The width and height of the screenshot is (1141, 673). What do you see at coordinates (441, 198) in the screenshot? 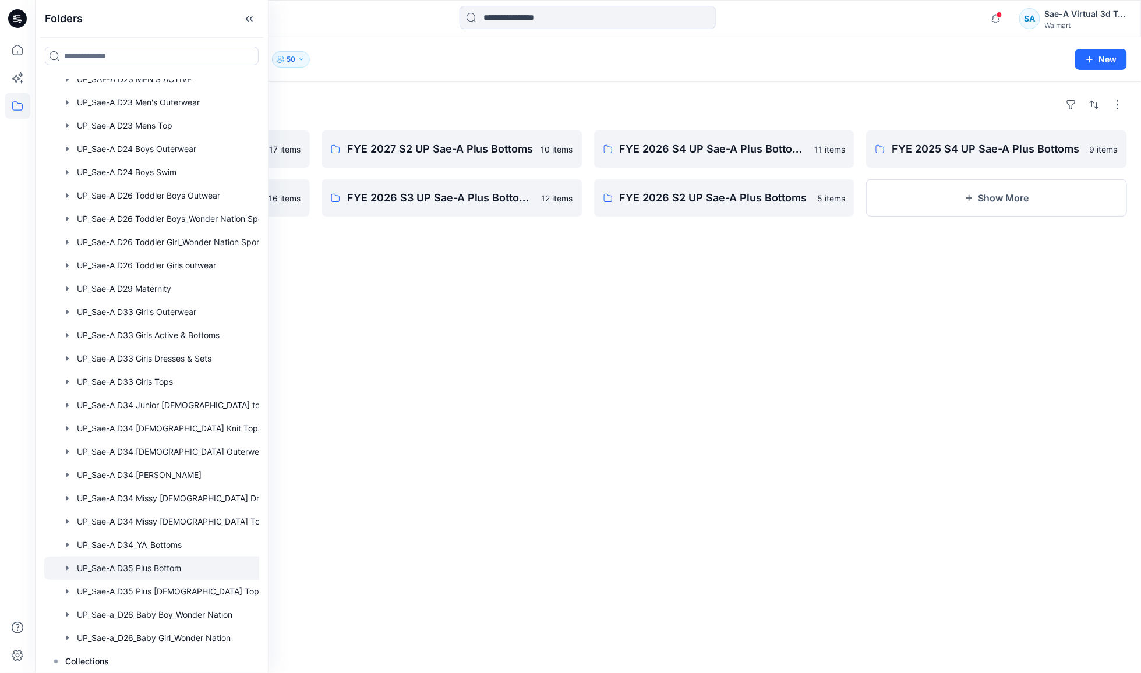
I see `p: FYE 2026 S3 UP Sae-A Plus Bottoms` at bounding box center [441, 198].